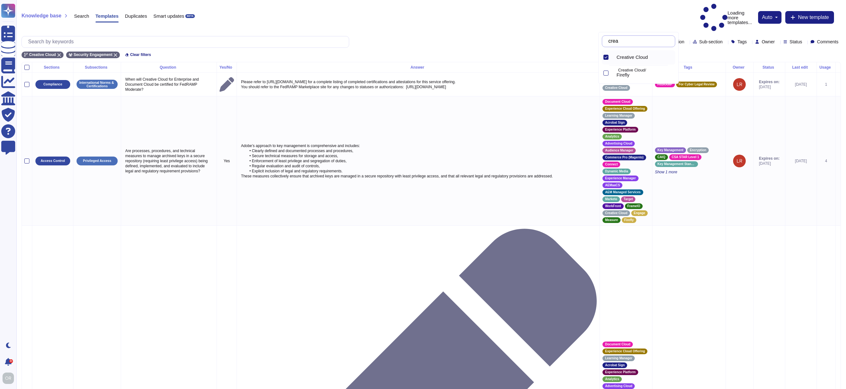 The width and height of the screenshot is (846, 389). I want to click on span: Marketo, so click(611, 199).